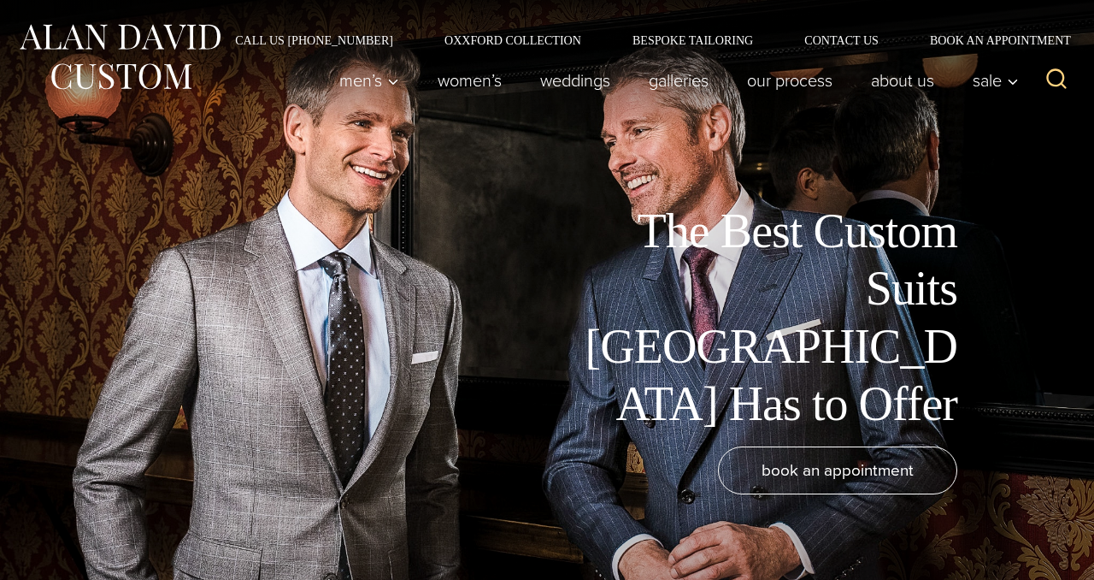  I want to click on button: View Search Form, so click(1057, 80).